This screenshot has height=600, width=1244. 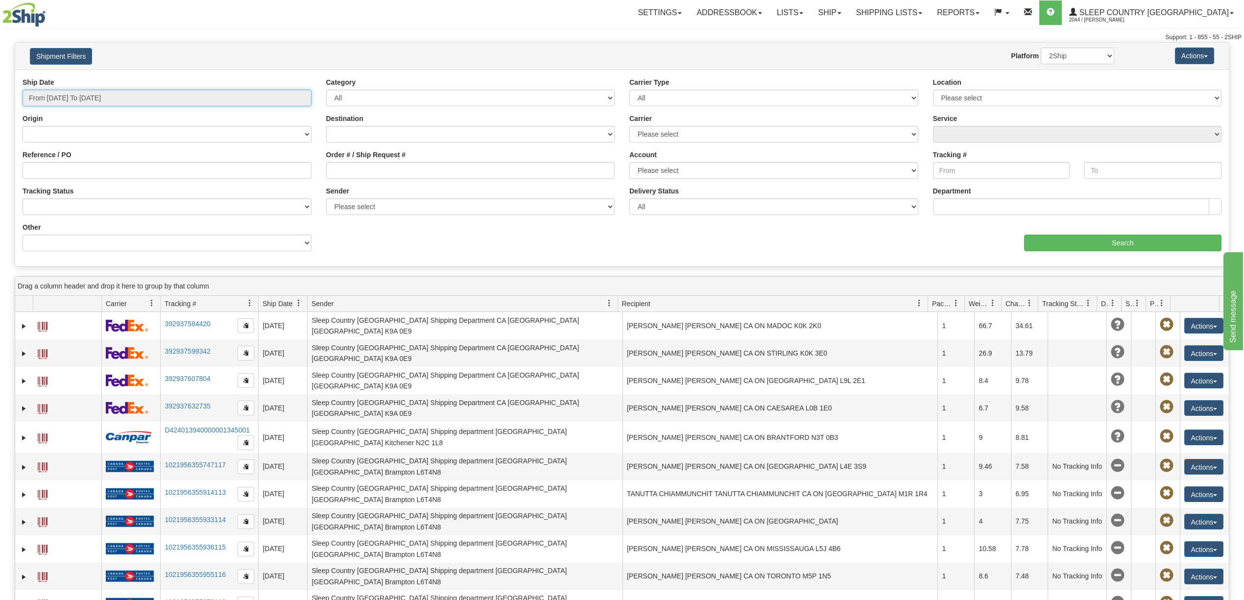 I want to click on input: To, so click(x=1153, y=170).